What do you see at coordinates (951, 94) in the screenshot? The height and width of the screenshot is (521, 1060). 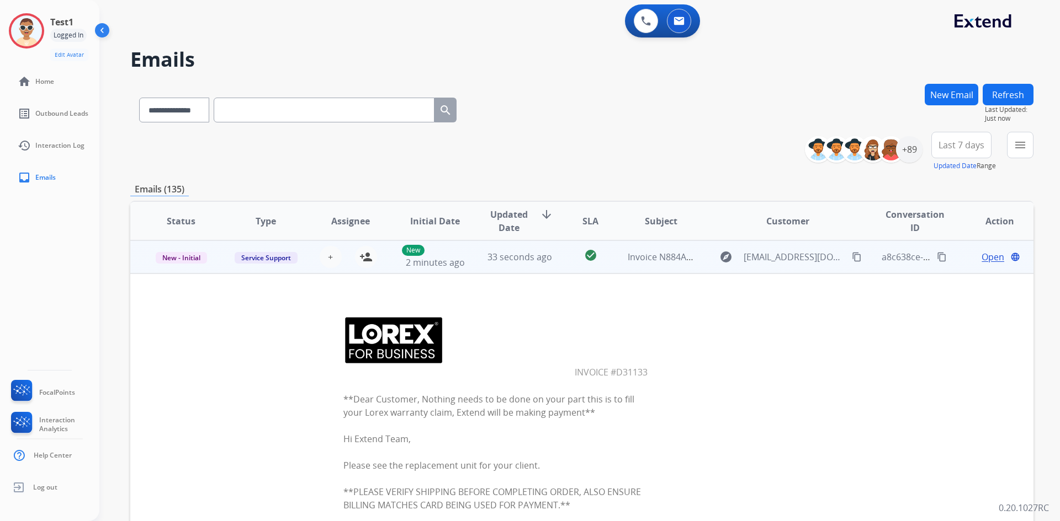 I see `button: New Email` at bounding box center [951, 94].